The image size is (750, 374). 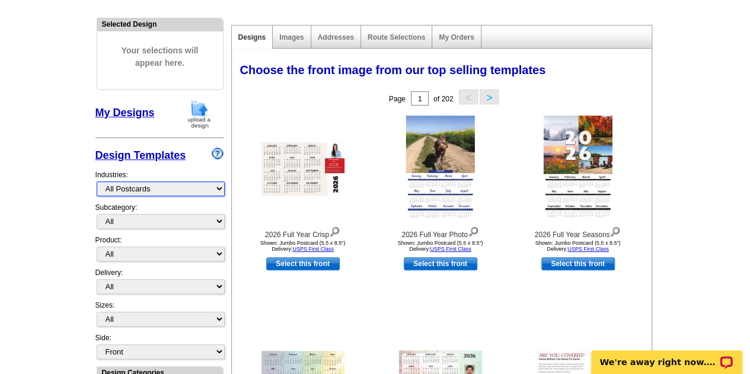 What do you see at coordinates (160, 251) in the screenshot?
I see `div: Product:` at bounding box center [160, 251].